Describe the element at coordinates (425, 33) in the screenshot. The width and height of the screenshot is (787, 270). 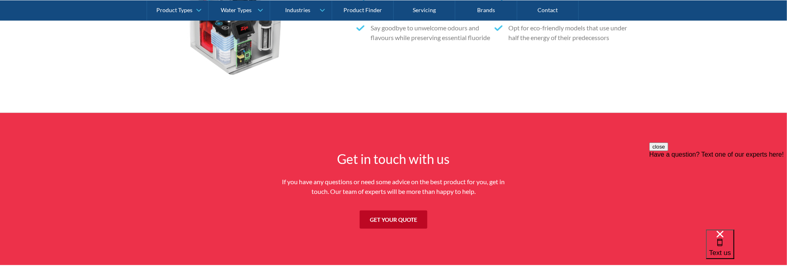
I see `li: Say goodbye to unwelcome odours and flavours while preserving essential fluoride` at that location.